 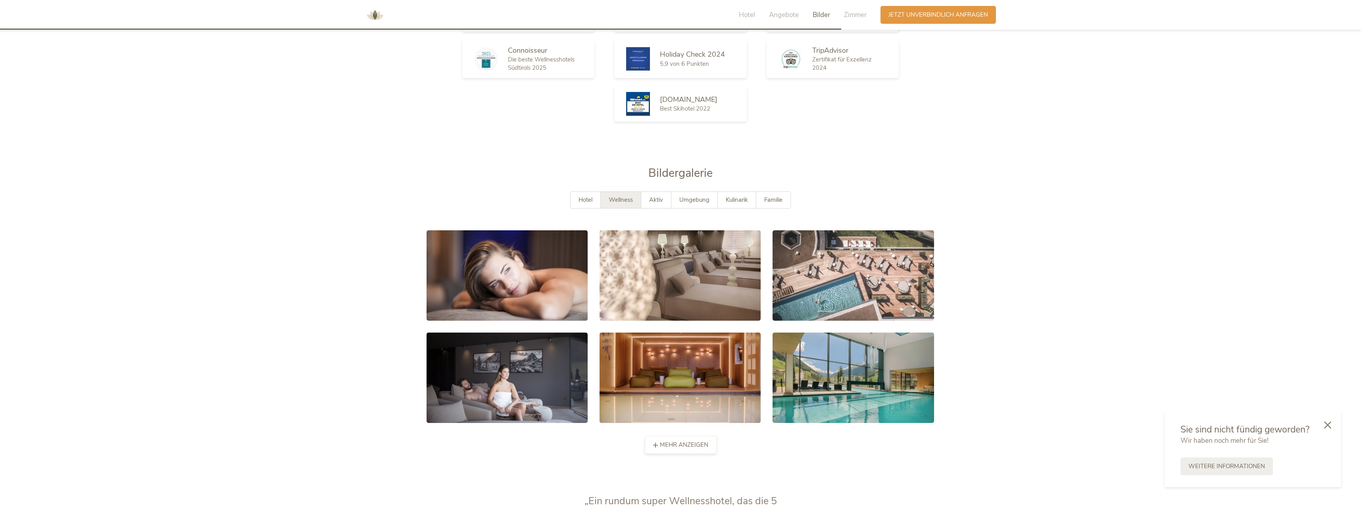 What do you see at coordinates (855, 15) in the screenshot?
I see `span: Zimmer` at bounding box center [855, 15].